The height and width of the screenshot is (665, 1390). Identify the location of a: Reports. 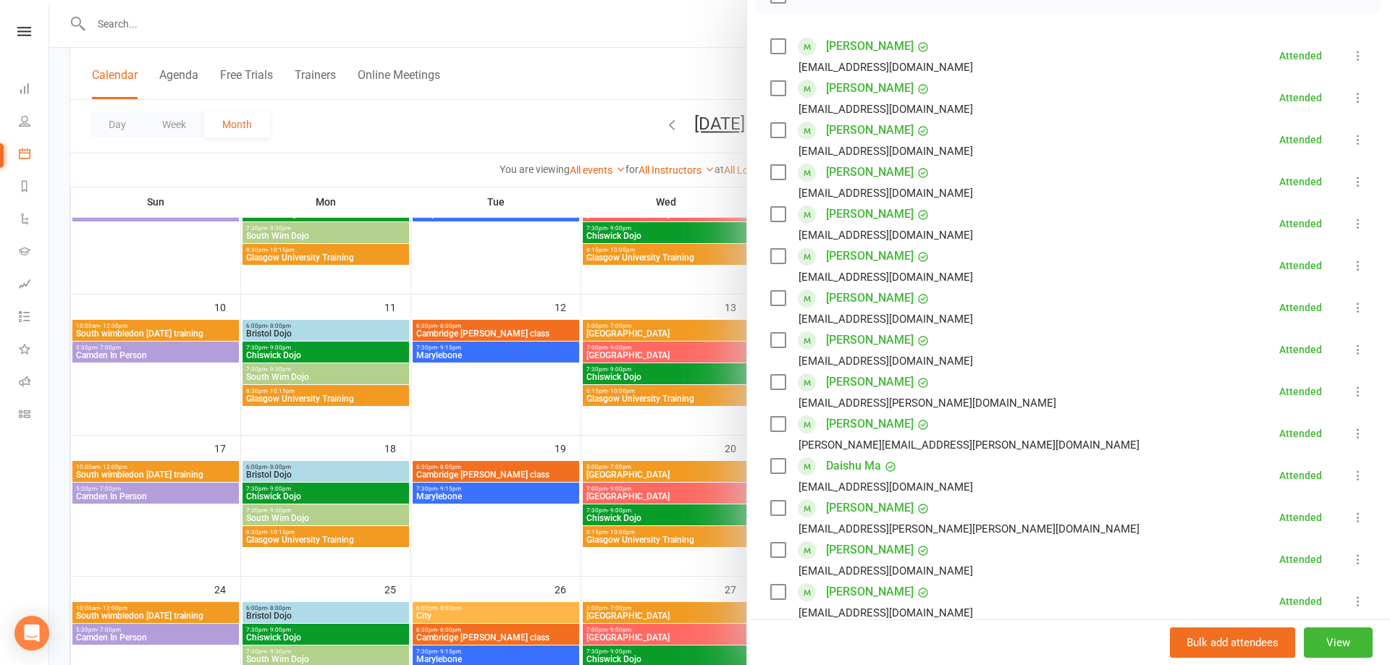
(33, 188).